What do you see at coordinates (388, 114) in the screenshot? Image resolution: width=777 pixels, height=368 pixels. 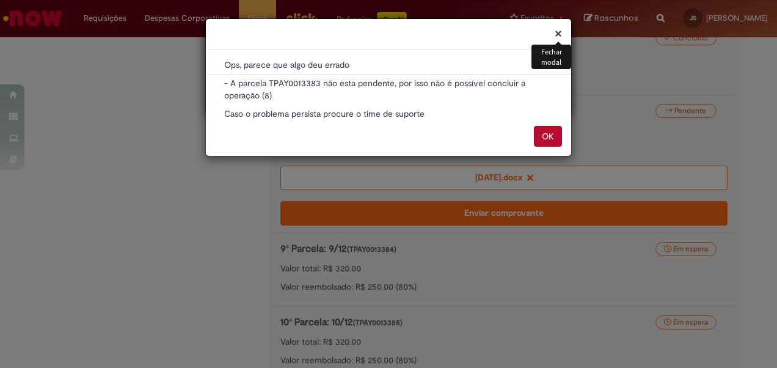 I see `p: Caso o problema persista procure o time de suporte` at bounding box center [388, 114].